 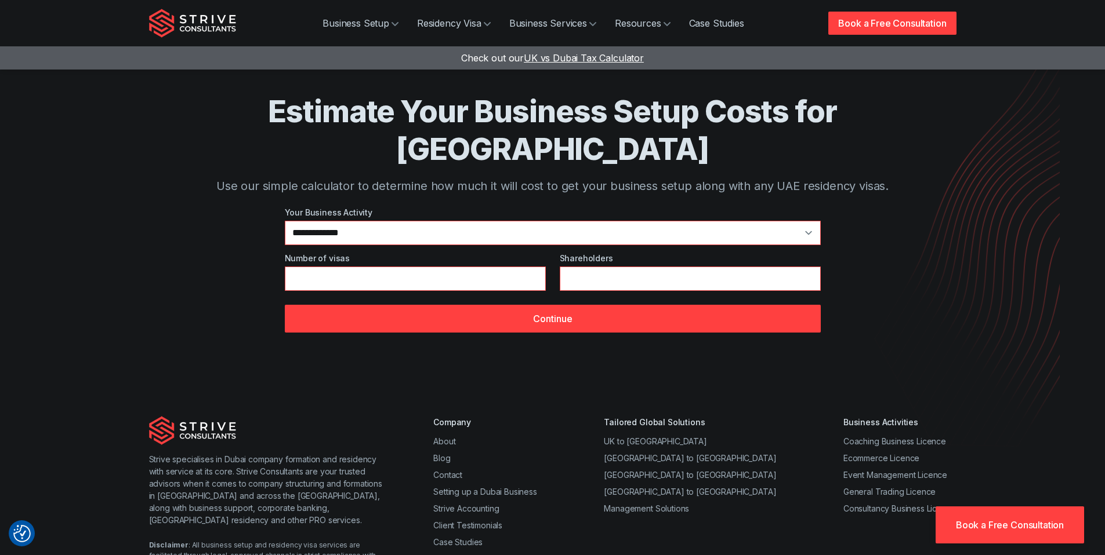 I want to click on label: Shareholders, so click(x=690, y=258).